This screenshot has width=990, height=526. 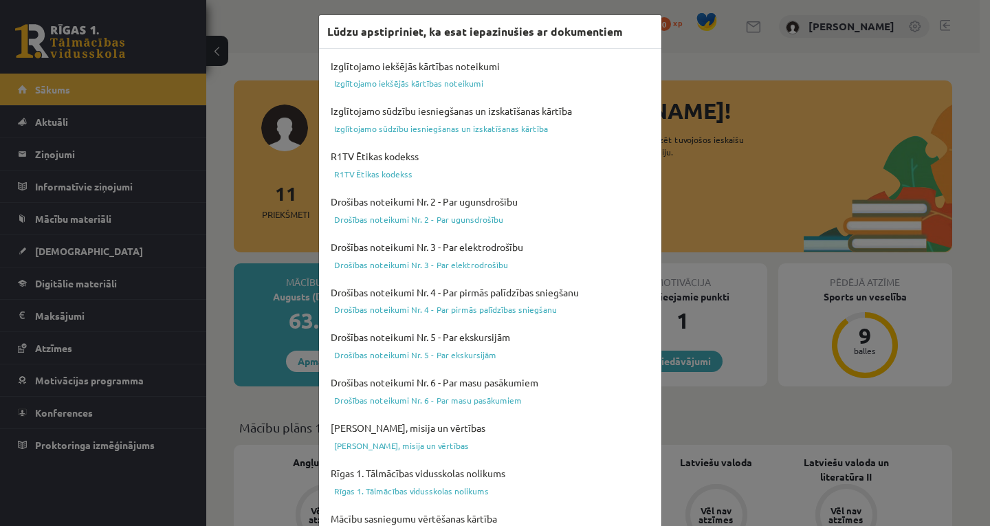 I want to click on h4: Izglītojamo sūdzību iesniegšanas un izskatīšanas kārtība, so click(x=490, y=111).